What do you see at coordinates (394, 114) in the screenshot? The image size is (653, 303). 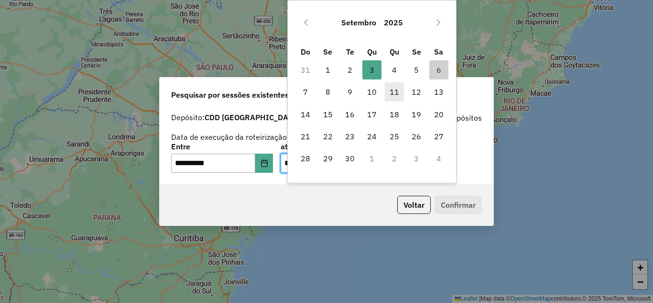 I see `td: 18` at bounding box center [394, 114].